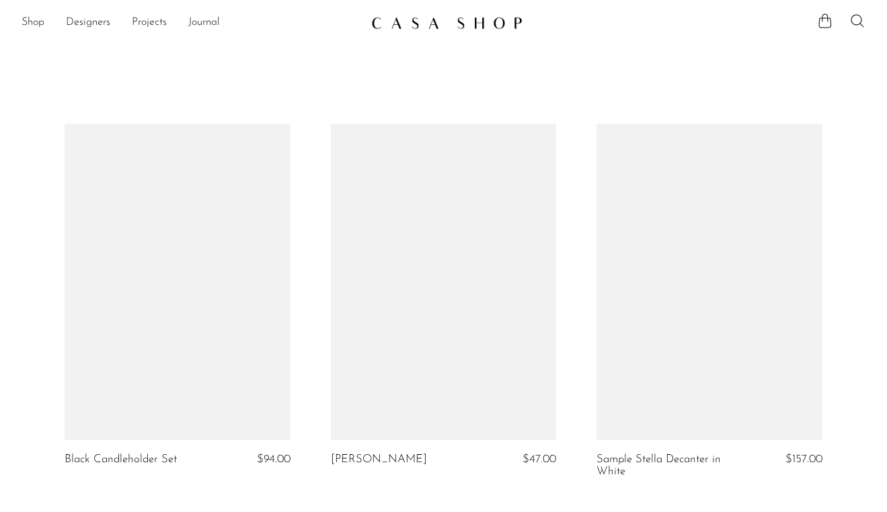 This screenshot has height=512, width=887. Describe the element at coordinates (149, 23) in the screenshot. I see `a: Projects` at that location.